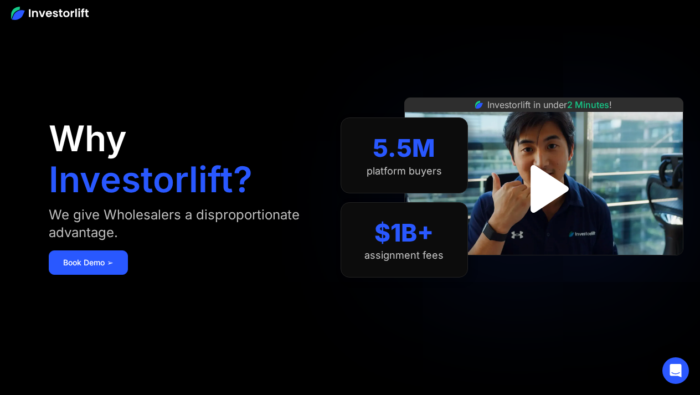 This screenshot has height=395, width=700. Describe the element at coordinates (404, 171) in the screenshot. I see `div: platform buyers` at that location.